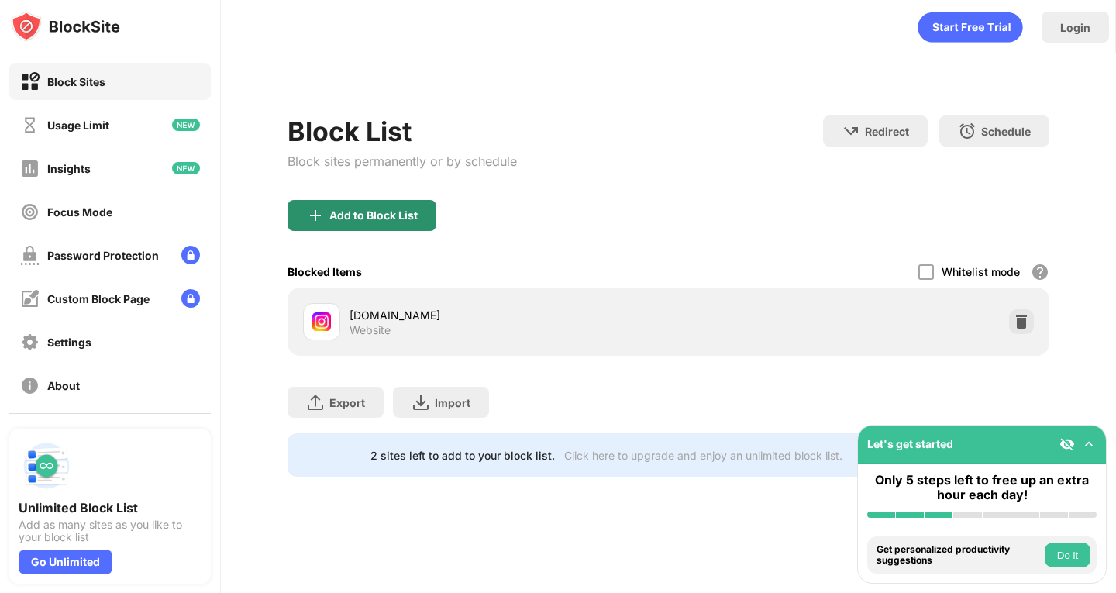  What do you see at coordinates (29, 298) in the screenshot?
I see `img: customize-block-page-off.svg` at bounding box center [29, 298].